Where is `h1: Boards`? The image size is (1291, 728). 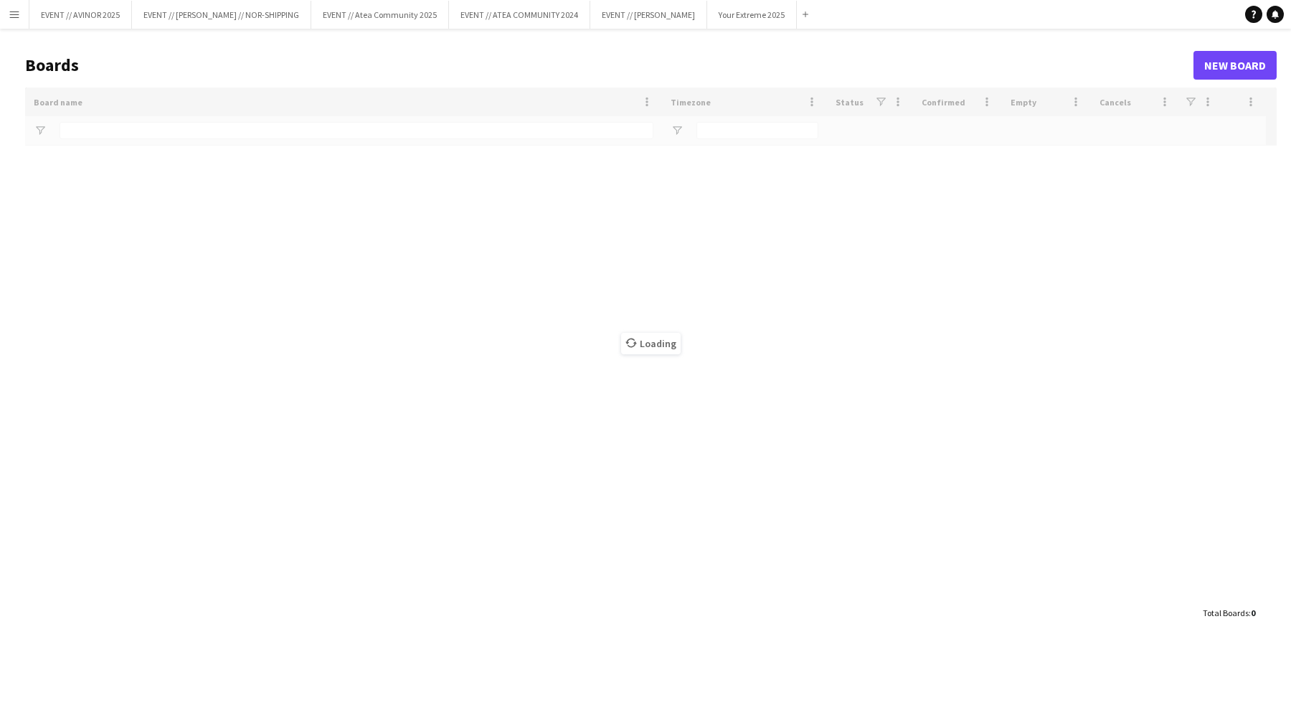 h1: Boards is located at coordinates (609, 65).